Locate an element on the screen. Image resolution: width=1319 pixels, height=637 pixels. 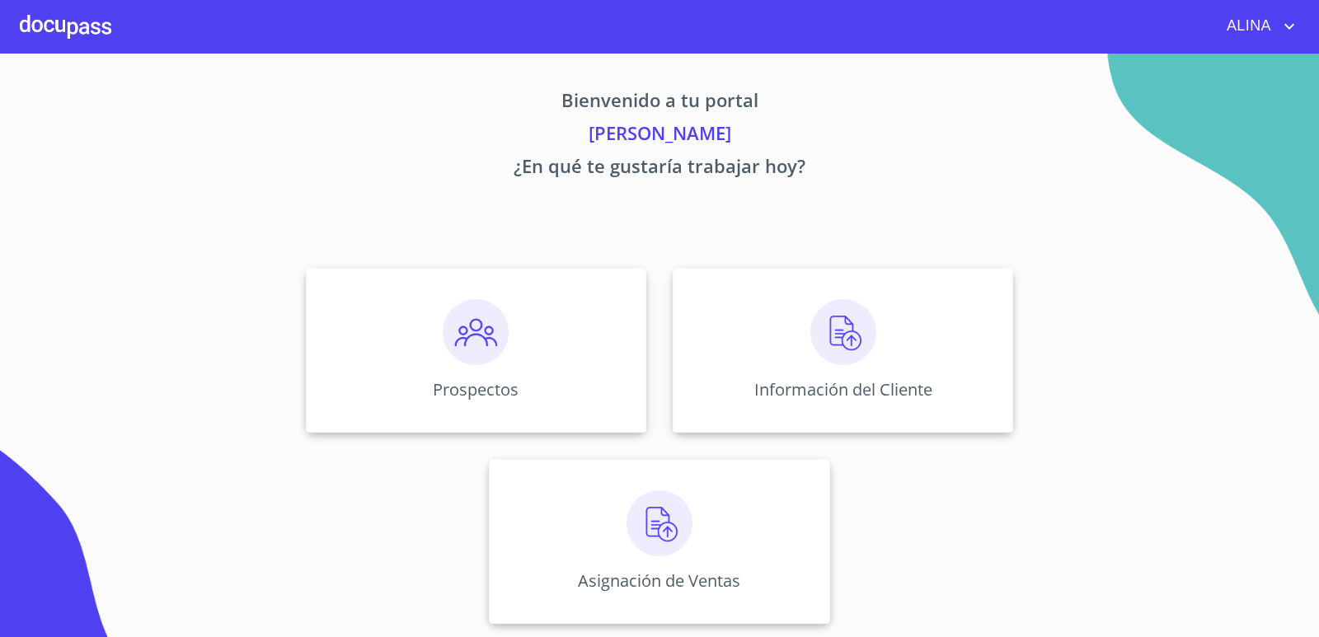
p: Información del Cliente is located at coordinates (844, 389).